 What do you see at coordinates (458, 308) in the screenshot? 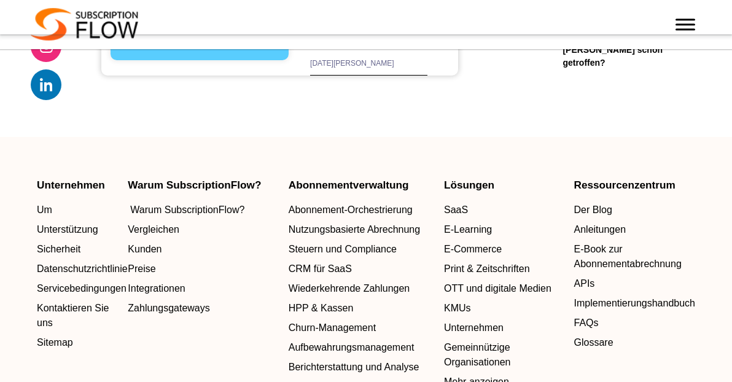
I see `font: KMUs` at bounding box center [458, 308].